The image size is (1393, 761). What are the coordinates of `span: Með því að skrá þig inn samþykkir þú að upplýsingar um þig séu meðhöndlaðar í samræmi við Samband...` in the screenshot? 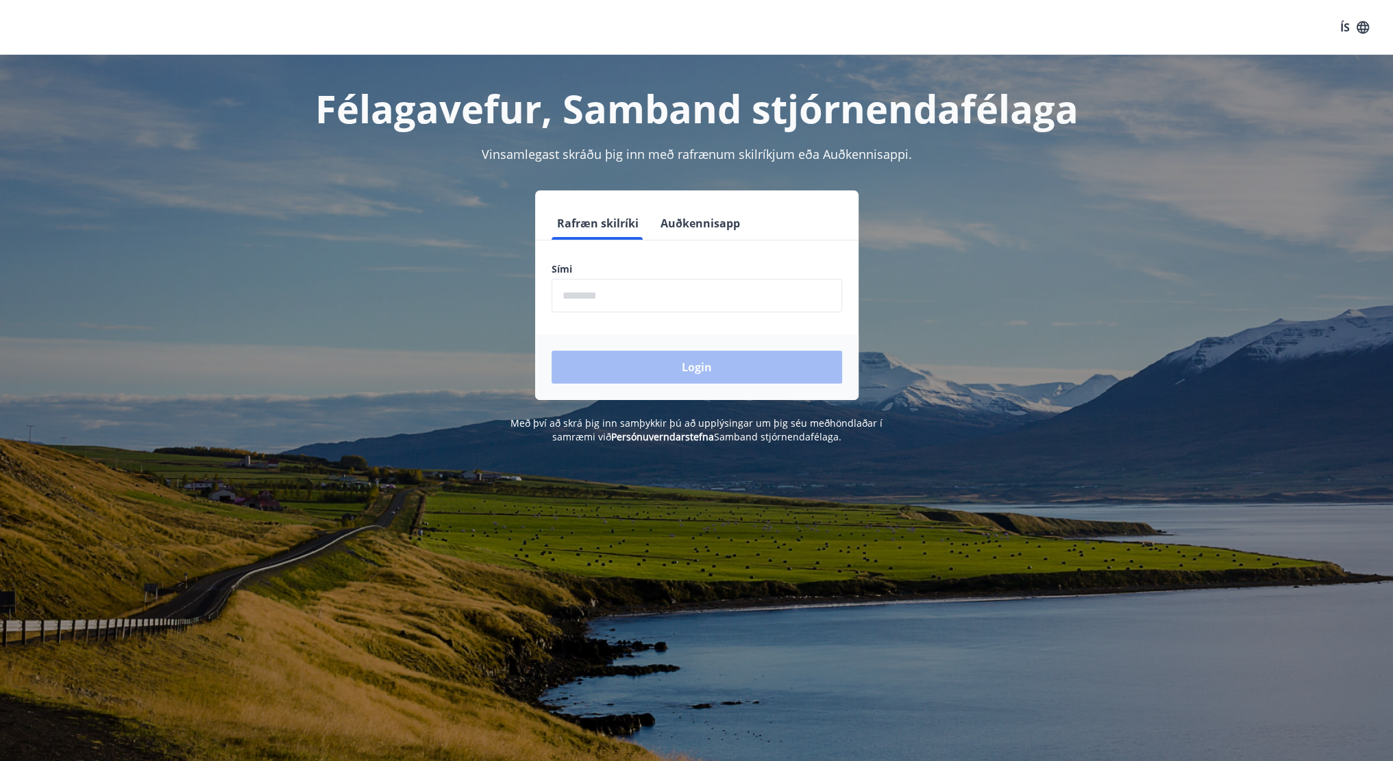 It's located at (696, 430).